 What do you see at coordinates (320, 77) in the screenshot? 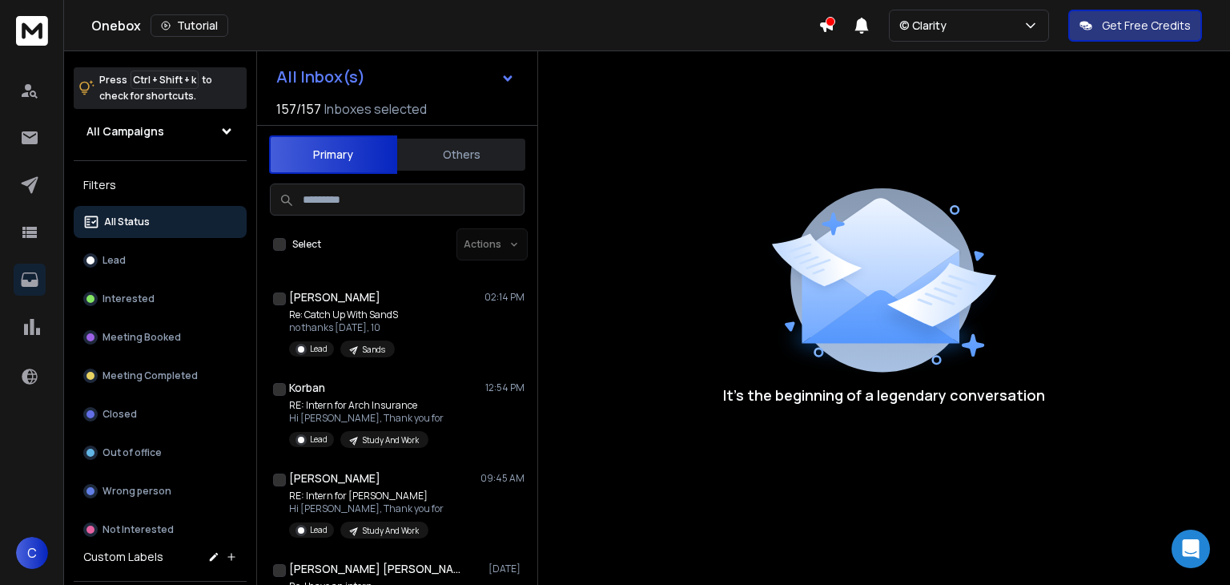
I see `h1: All Inbox(s)` at bounding box center [320, 77].